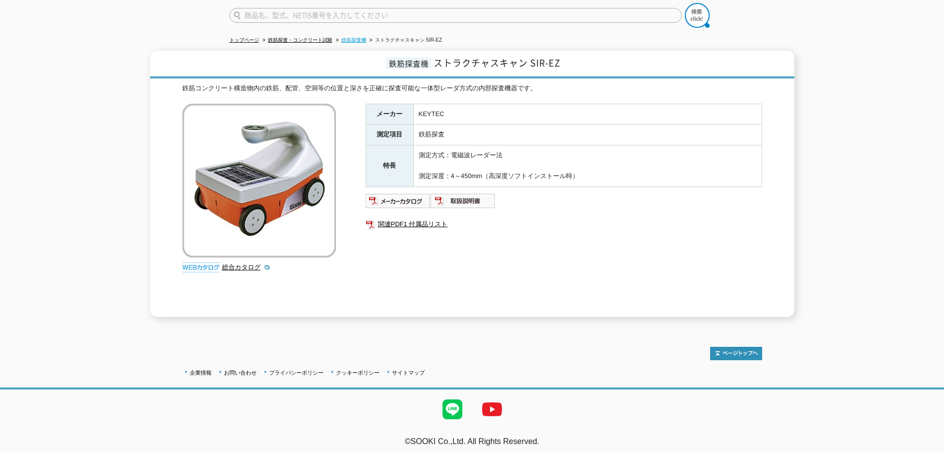 Image resolution: width=944 pixels, height=452 pixels. I want to click on li: ストラクチャスキャン SIR-EZ, so click(405, 40).